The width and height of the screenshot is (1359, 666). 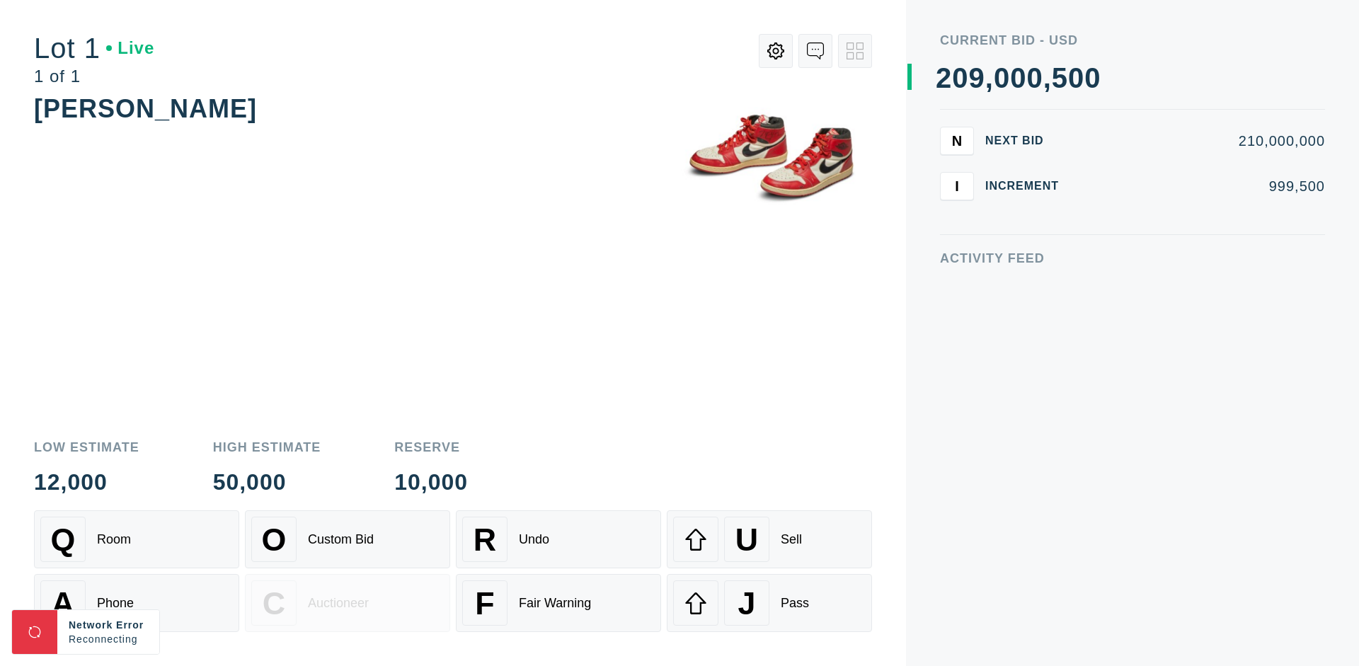 I want to click on div: 2, so click(x=944, y=78).